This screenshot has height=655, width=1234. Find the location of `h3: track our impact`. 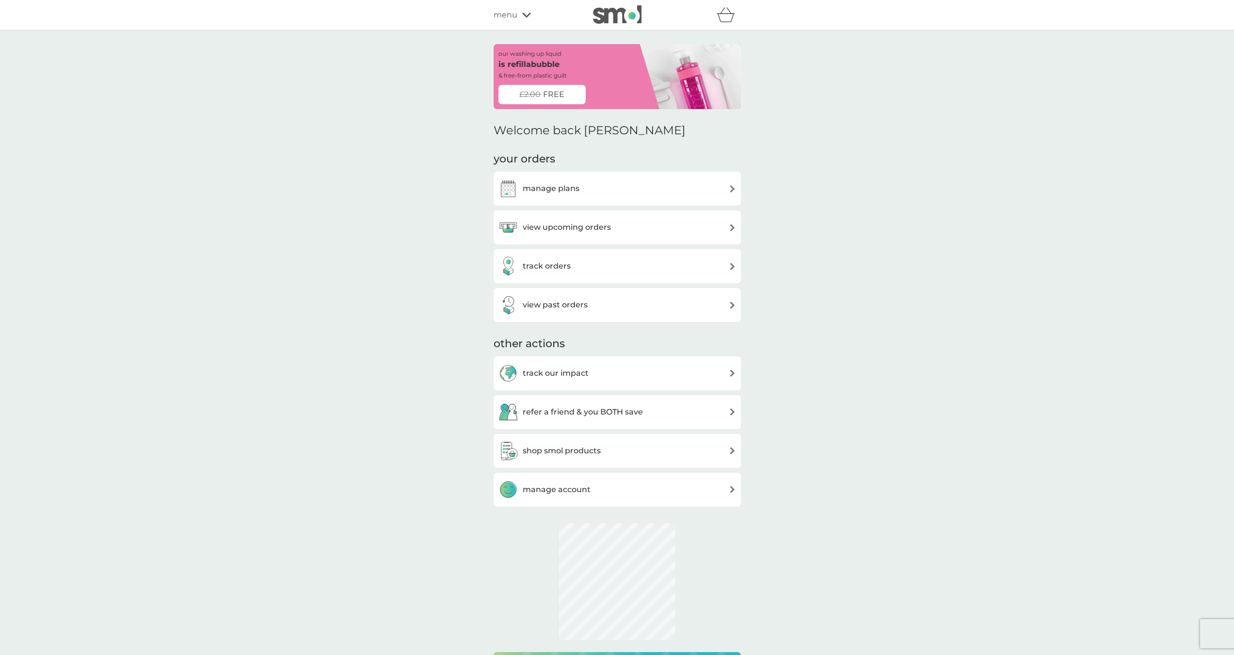

h3: track our impact is located at coordinates (556, 373).